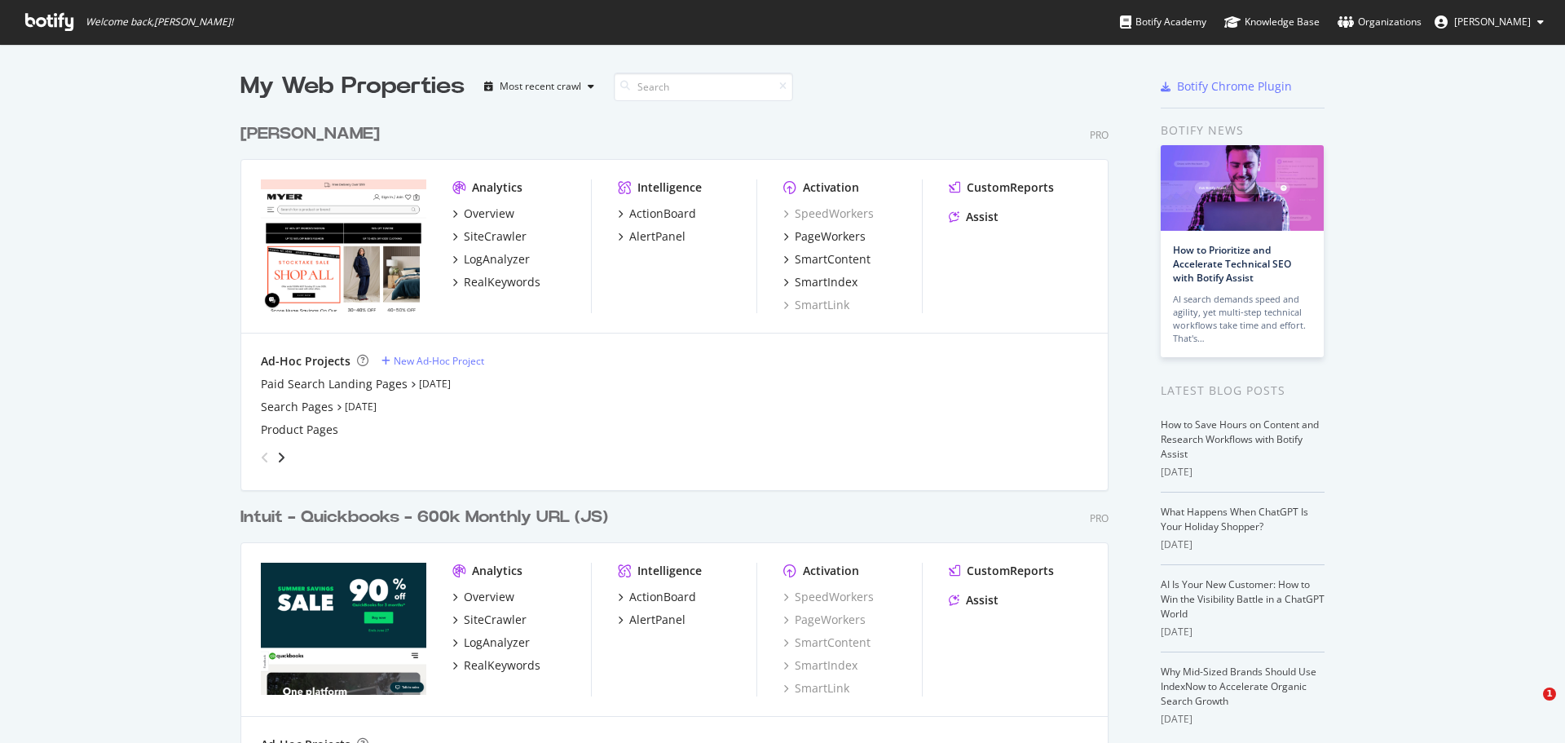 The image size is (1565, 743). I want to click on div: Analytics, so click(497, 571).